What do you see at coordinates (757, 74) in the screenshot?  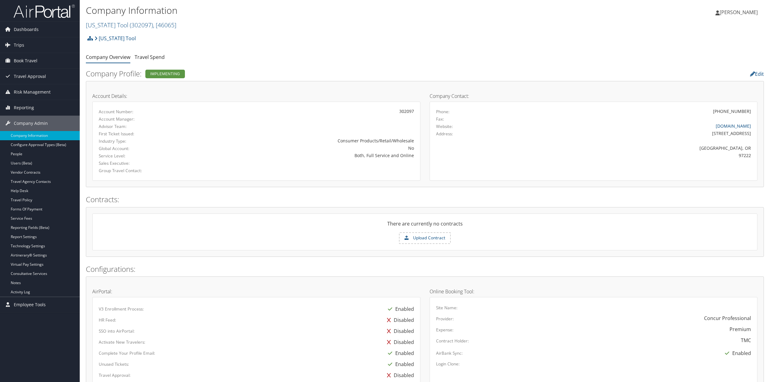 I see `a: Edit` at bounding box center [757, 74].